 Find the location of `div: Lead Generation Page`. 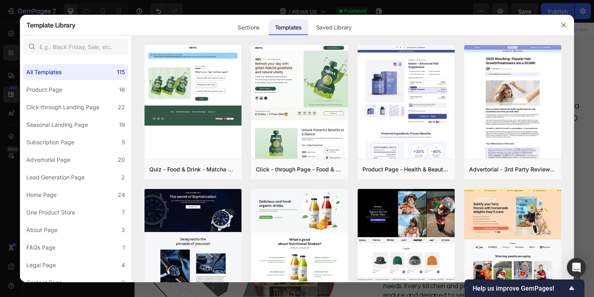

div: Lead Generation Page is located at coordinates (55, 178).